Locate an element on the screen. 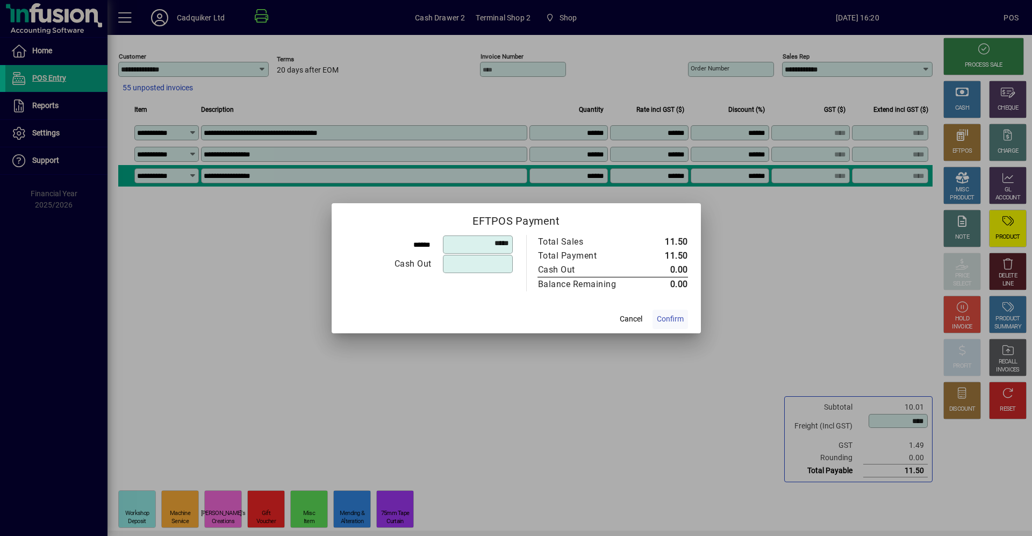 The width and height of the screenshot is (1032, 536). button: Confirm is located at coordinates (670, 319).